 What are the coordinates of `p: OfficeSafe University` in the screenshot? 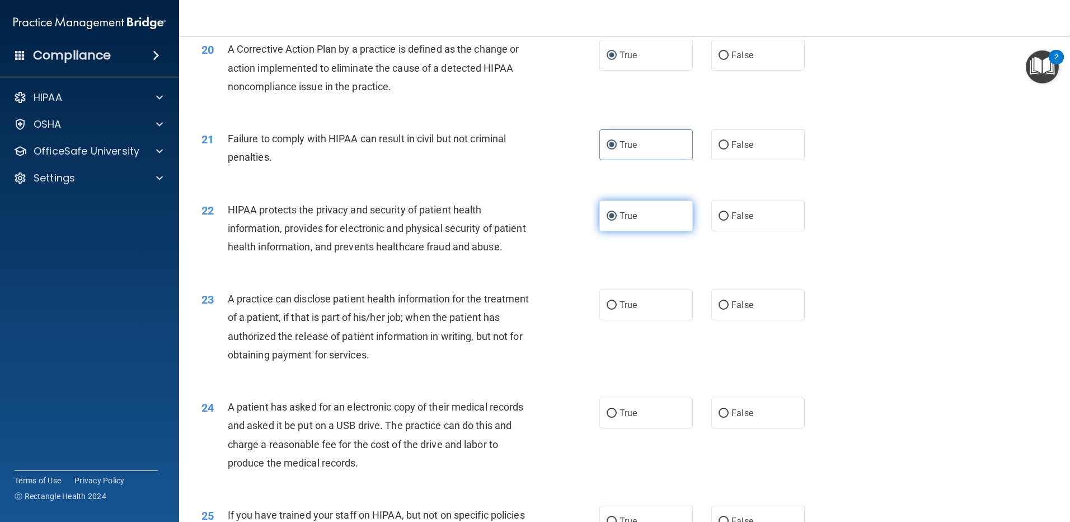 It's located at (86, 151).